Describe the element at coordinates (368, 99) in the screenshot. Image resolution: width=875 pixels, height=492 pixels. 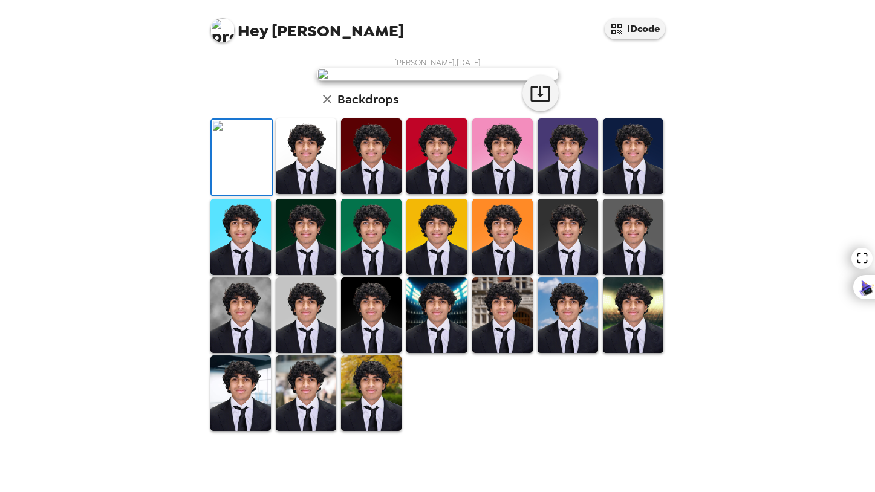
I see `h6: Backdrops` at that location.